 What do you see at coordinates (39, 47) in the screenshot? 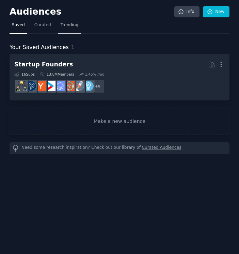
I see `span: Your Saved Audiences` at bounding box center [39, 47].